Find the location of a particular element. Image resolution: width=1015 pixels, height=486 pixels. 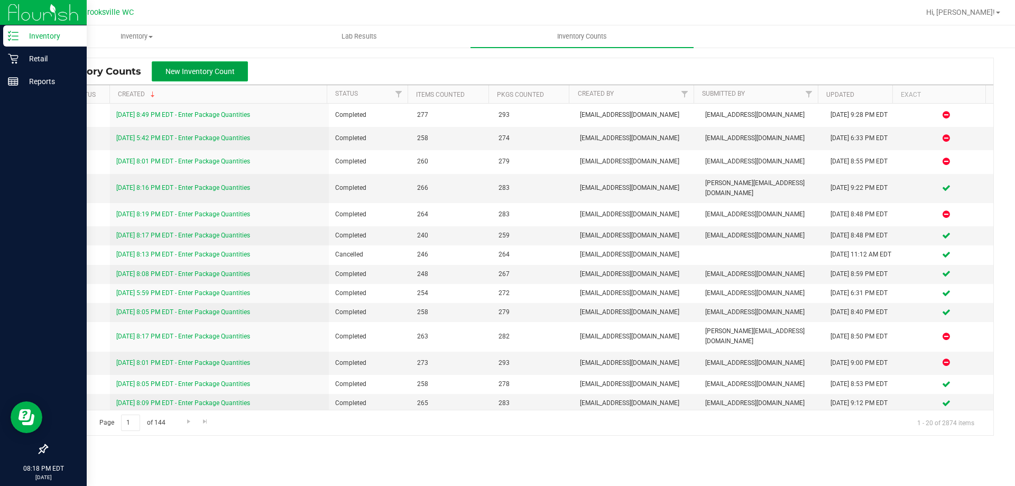

a: Created By is located at coordinates (595, 94).